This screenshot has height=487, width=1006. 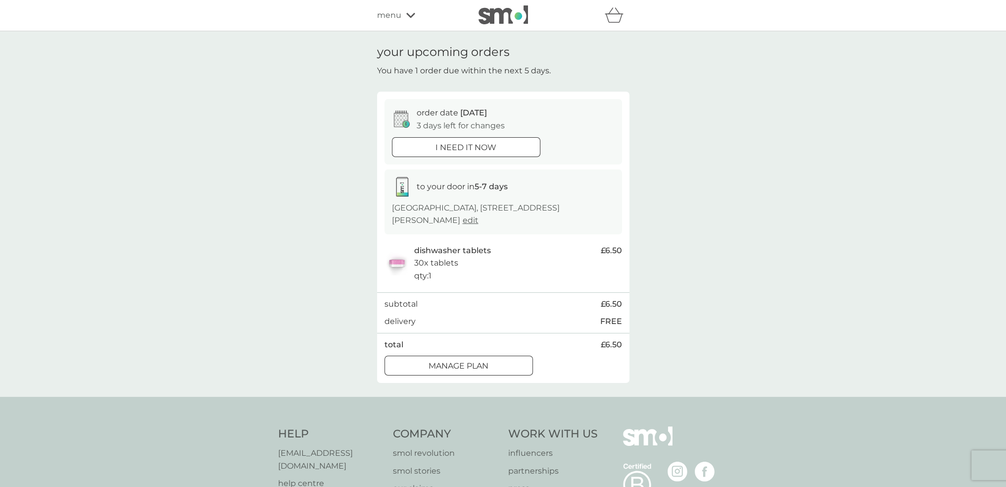 I want to click on p: smol revolution, so click(x=446, y=453).